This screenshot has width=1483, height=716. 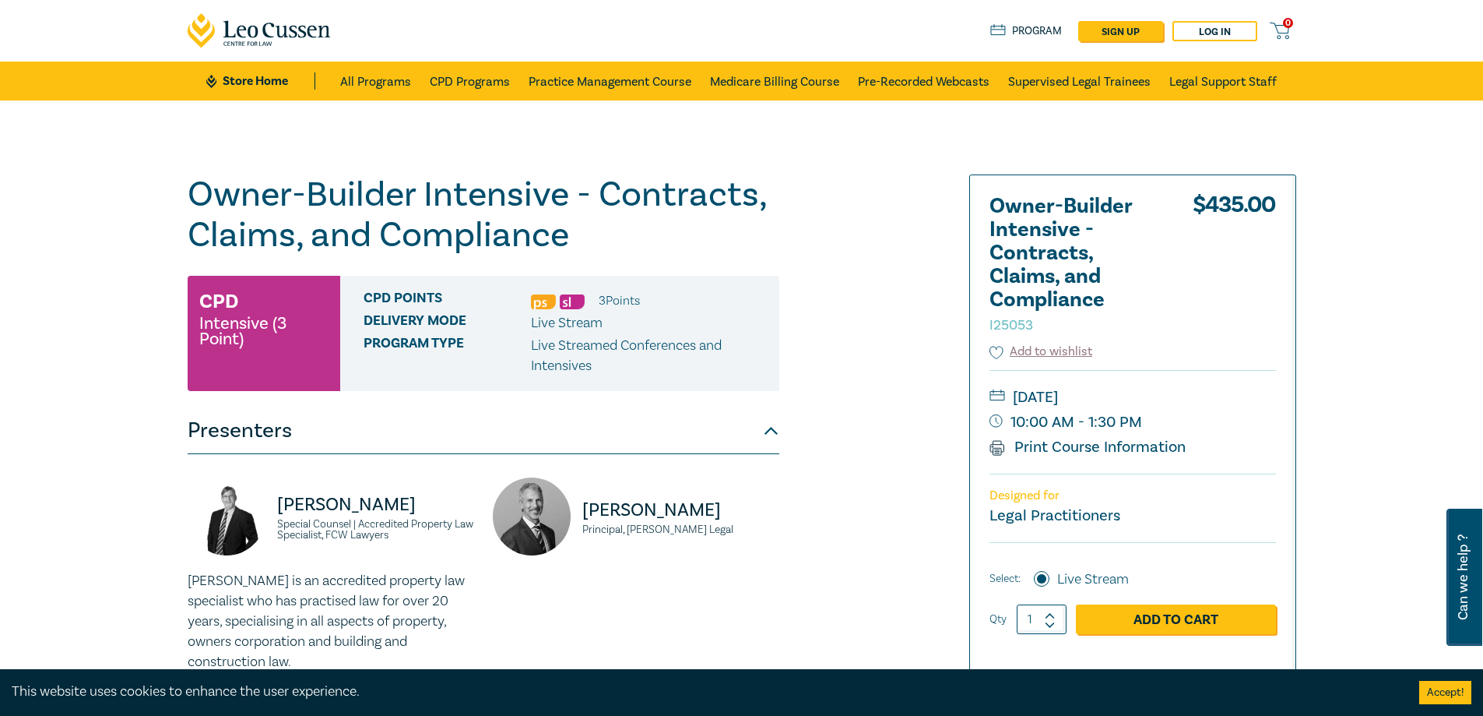 I want to click on span: CPD Points, so click(x=447, y=301).